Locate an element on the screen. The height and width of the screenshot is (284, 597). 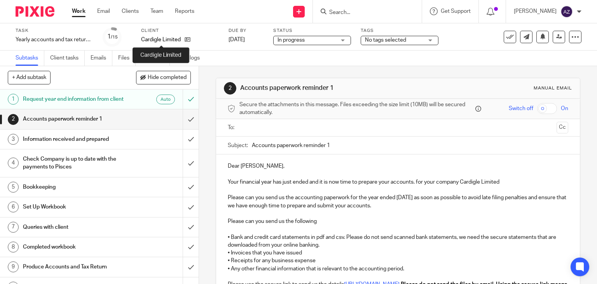
label: Subject: is located at coordinates (238, 145).